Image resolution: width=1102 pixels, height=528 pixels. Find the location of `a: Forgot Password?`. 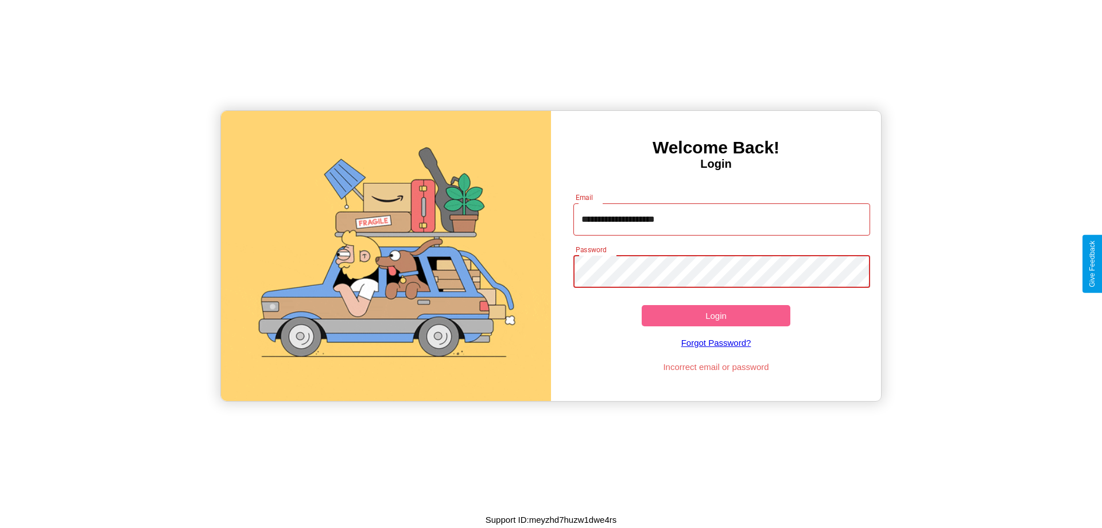

a: Forgot Password? is located at coordinates (716, 342).